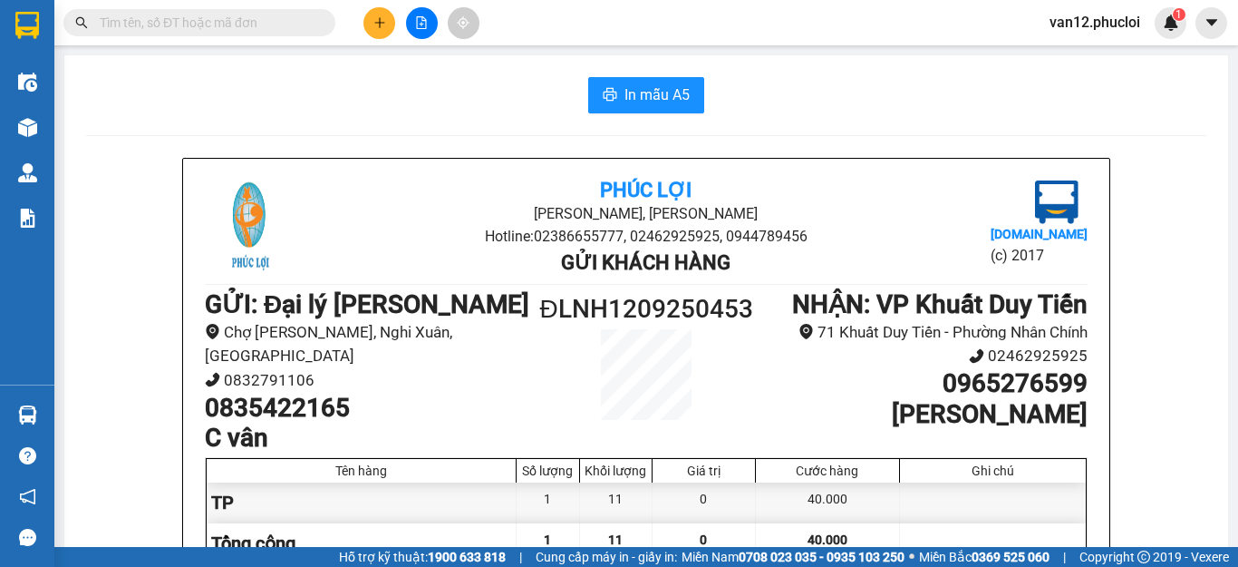  I want to click on span: van12.phucloi, so click(1095, 22).